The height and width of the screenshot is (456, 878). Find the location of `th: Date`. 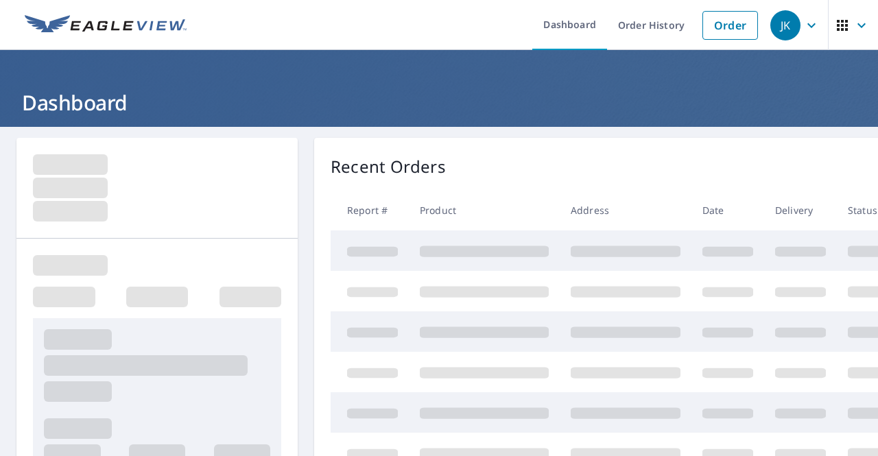

th: Date is located at coordinates (728, 210).